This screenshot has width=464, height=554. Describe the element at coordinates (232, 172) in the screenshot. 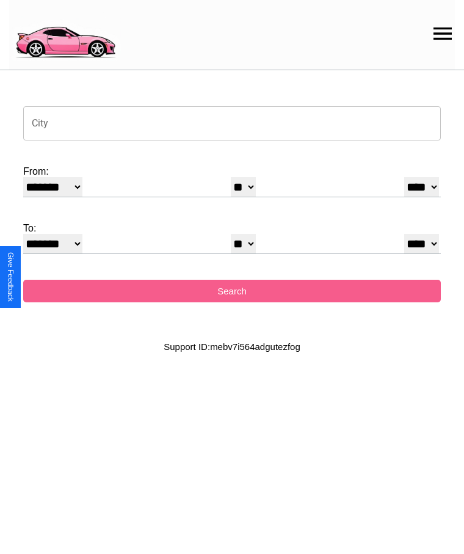

I see `label: From:` at that location.